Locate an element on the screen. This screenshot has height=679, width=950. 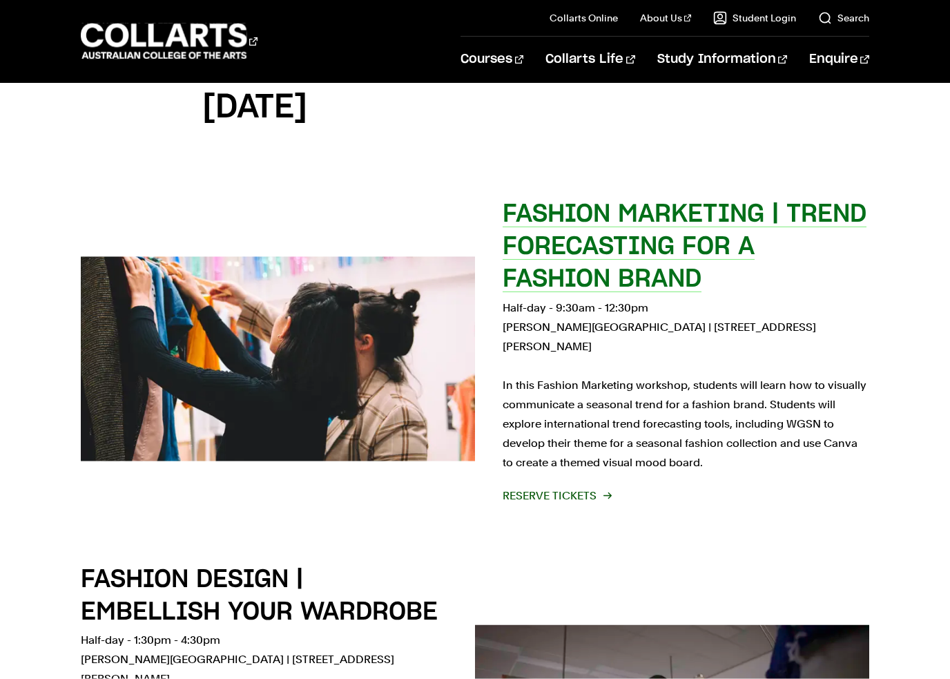
span: Reserve tickets is located at coordinates (556, 496).